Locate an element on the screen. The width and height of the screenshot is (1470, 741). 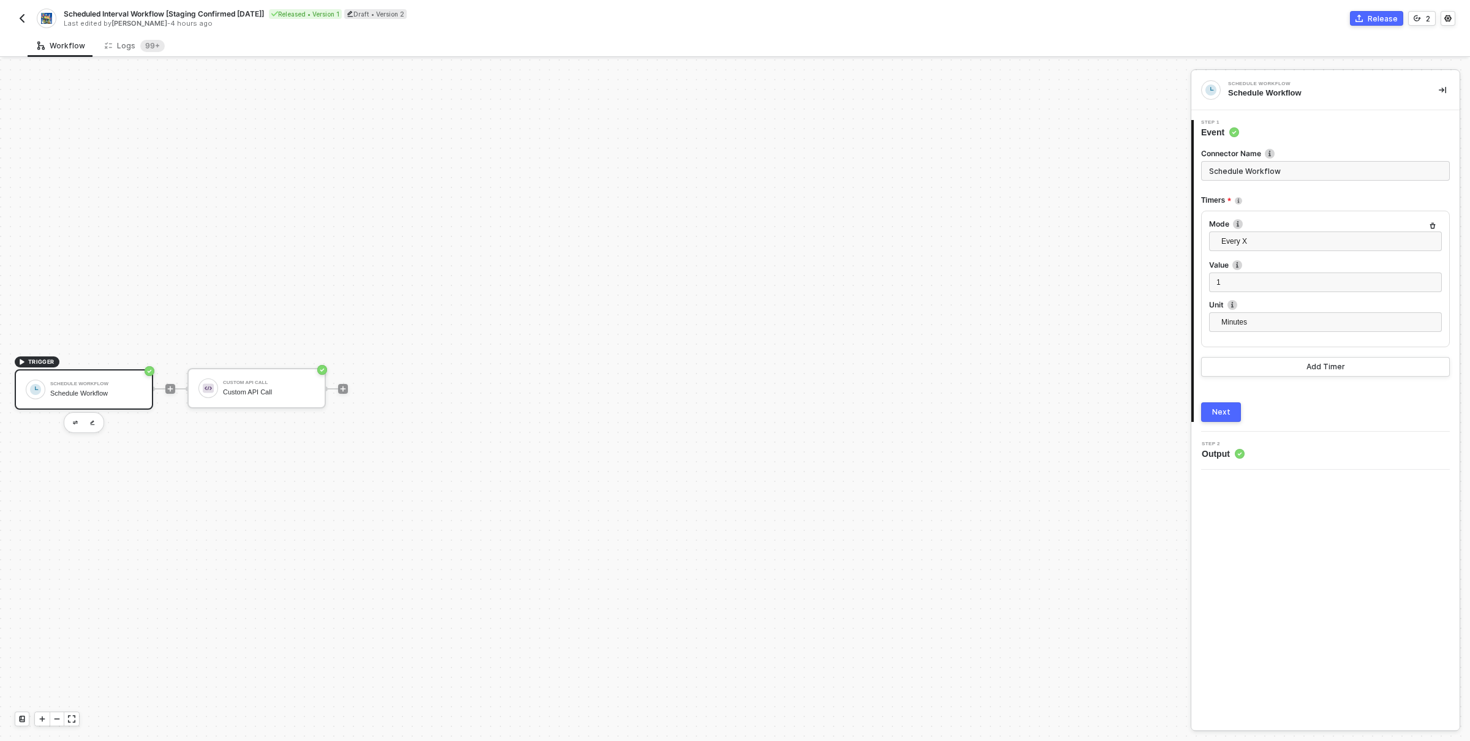
button: 2 is located at coordinates (1422, 18).